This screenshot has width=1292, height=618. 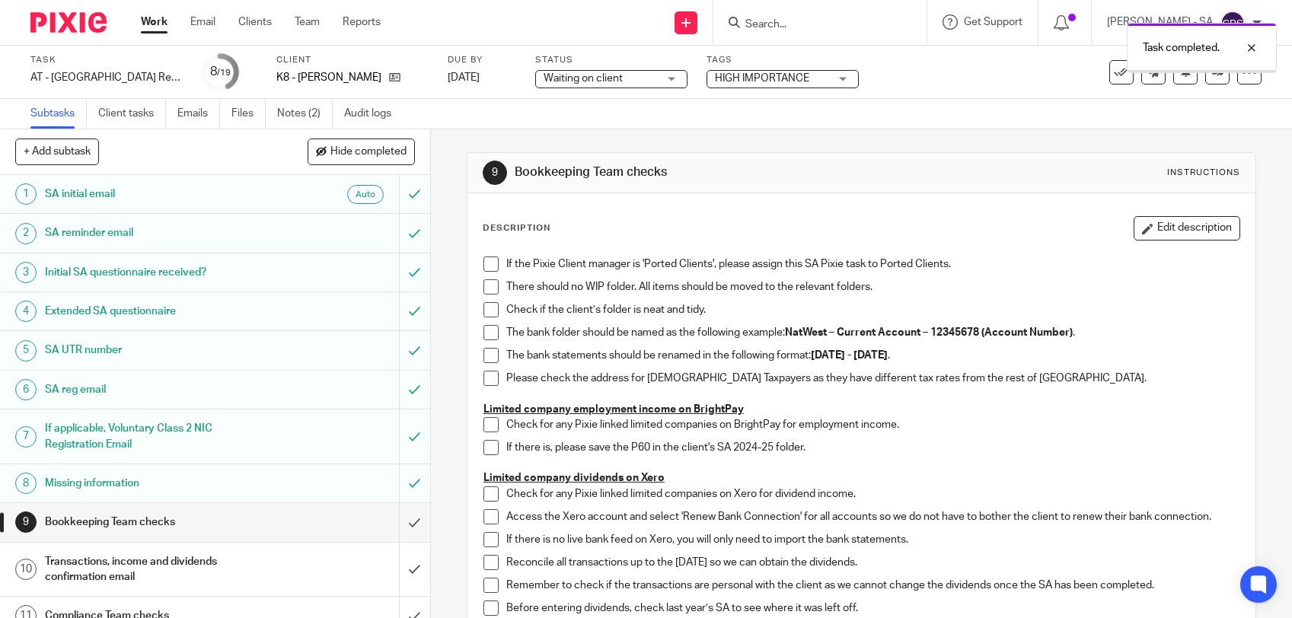 I want to click on label: Status, so click(x=612, y=60).